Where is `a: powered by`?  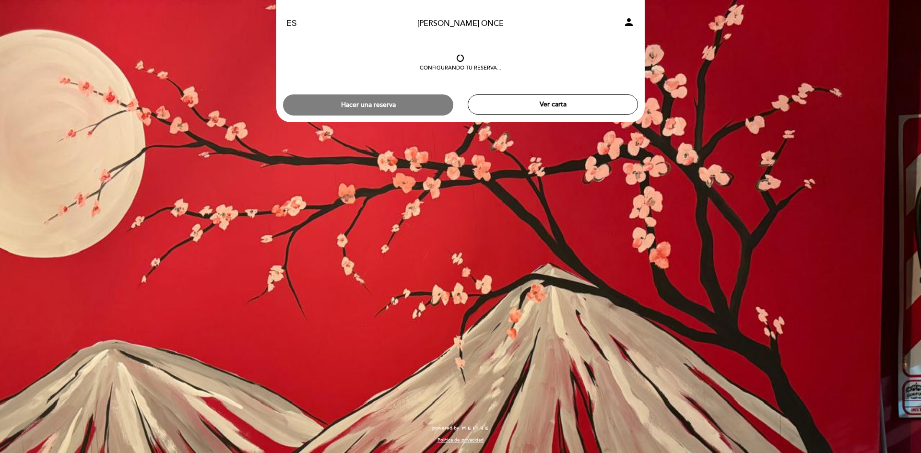 a: powered by is located at coordinates (461, 429).